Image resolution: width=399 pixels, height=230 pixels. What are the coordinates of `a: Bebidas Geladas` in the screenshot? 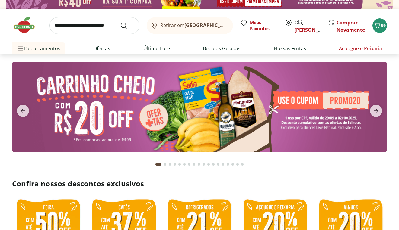 It's located at (221, 49).